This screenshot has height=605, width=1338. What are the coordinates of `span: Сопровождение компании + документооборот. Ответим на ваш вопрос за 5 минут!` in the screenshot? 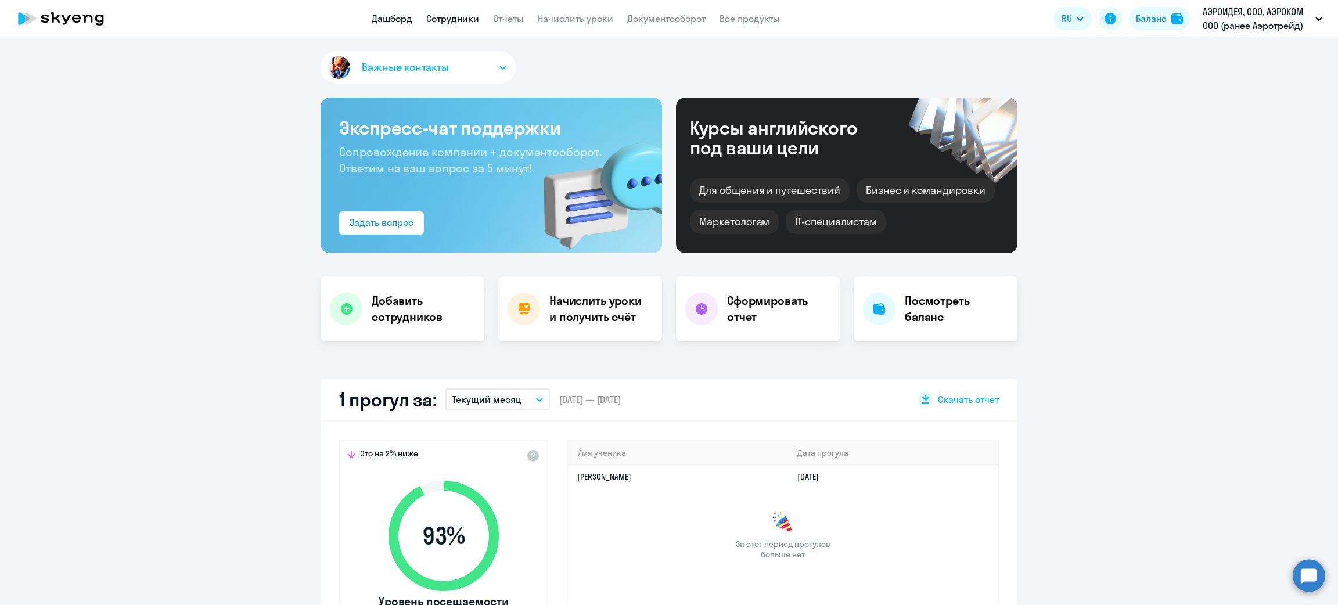 It's located at (470, 160).